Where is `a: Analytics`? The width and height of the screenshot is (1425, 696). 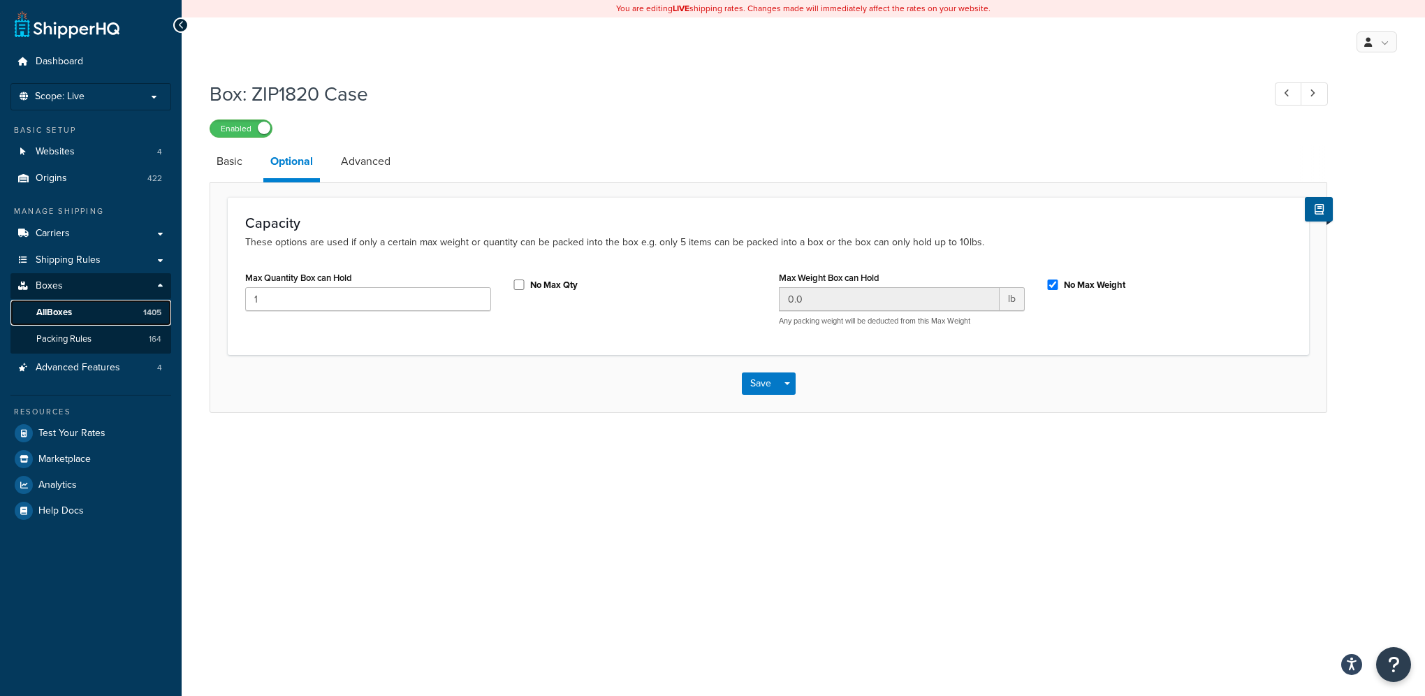 a: Analytics is located at coordinates (91, 485).